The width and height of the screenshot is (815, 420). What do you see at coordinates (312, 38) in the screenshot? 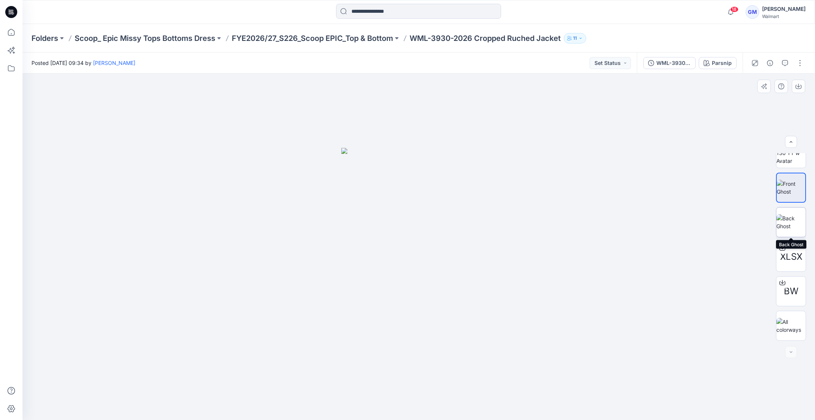
I see `a: FYE2026/27_S226_Scoop EPIC_Top & Bottom` at bounding box center [312, 38].